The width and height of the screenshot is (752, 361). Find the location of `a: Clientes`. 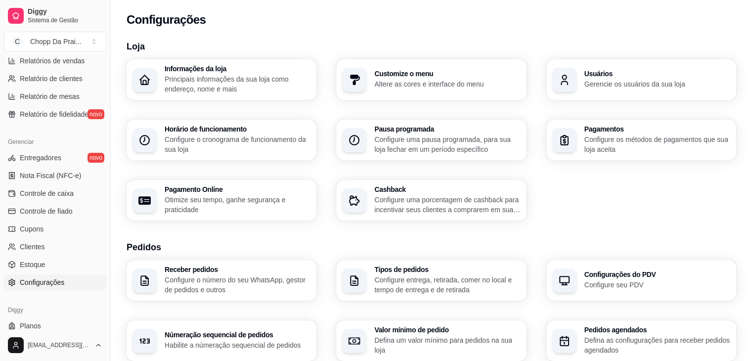

a: Clientes is located at coordinates (55, 247).